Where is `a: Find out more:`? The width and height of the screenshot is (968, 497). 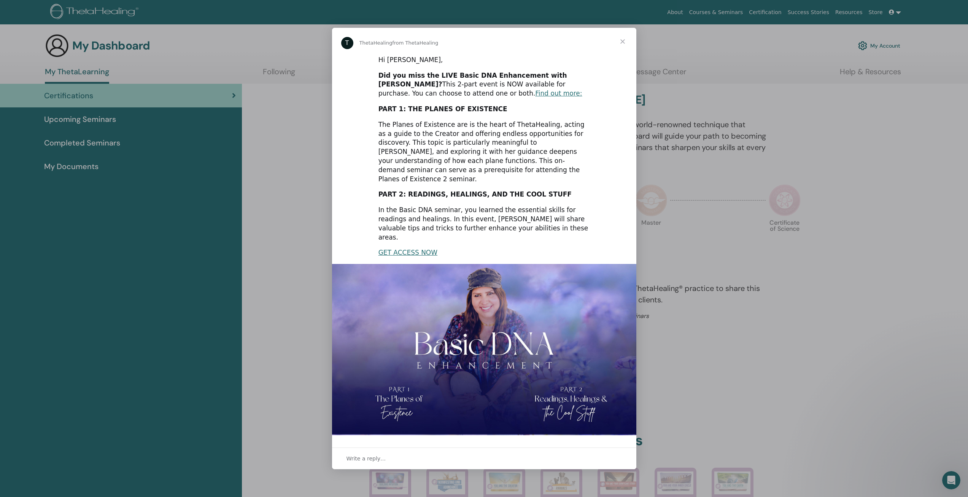
a: Find out more: is located at coordinates (559, 93).